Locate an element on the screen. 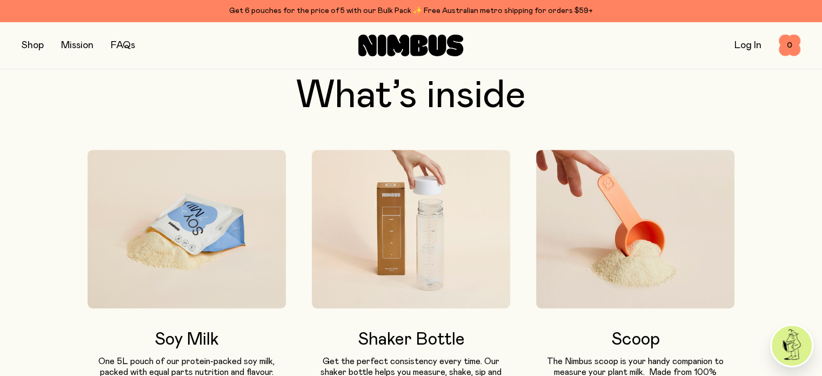  h2: What’s inside is located at coordinates (411, 96).